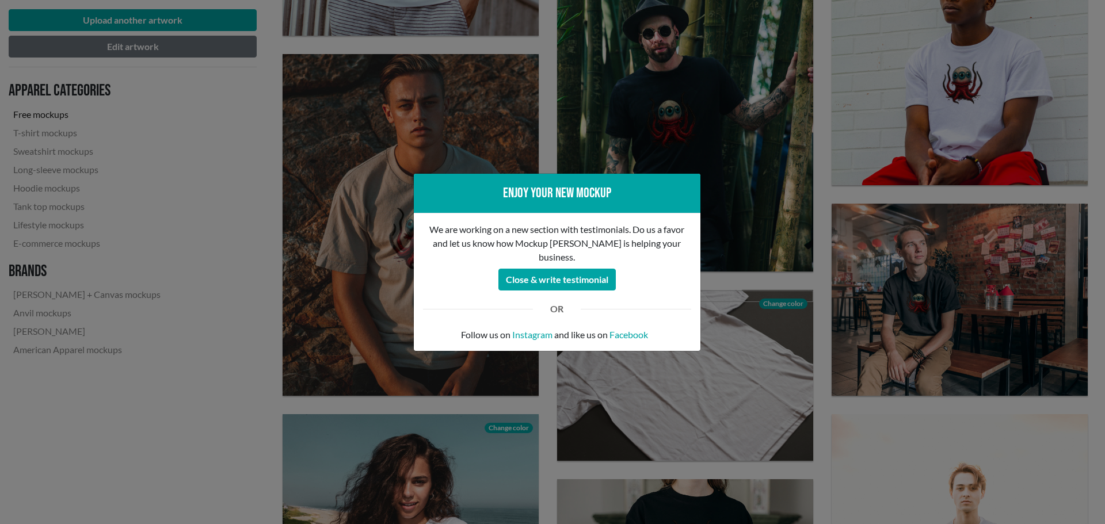 The height and width of the screenshot is (524, 1105). Describe the element at coordinates (557, 243) in the screenshot. I see `p: We are working on a new section with testimonials. Do us a favor and let us know how Mockup [PERS...` at that location.